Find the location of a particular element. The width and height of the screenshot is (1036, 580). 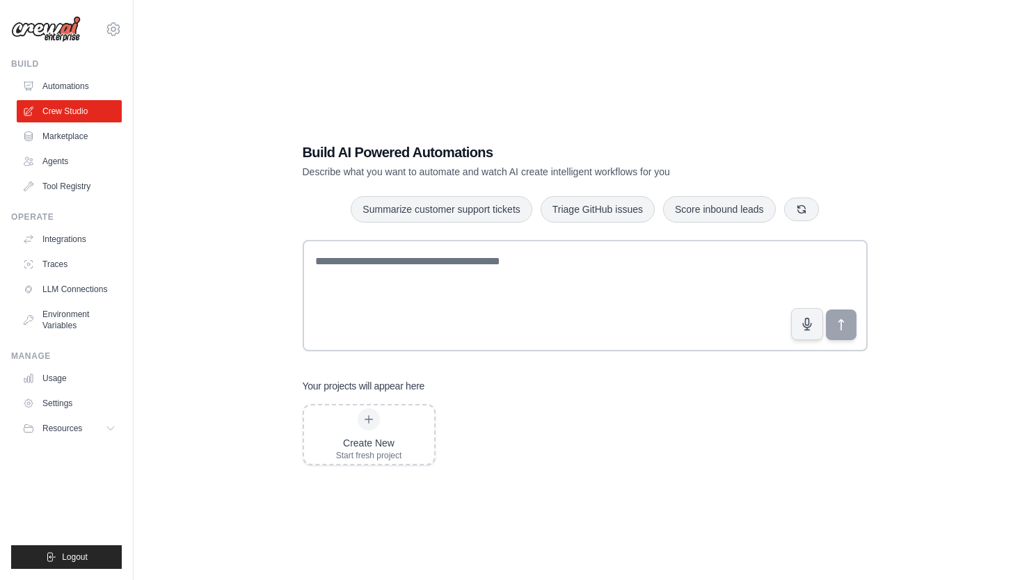

img: Logo is located at coordinates (46, 29).